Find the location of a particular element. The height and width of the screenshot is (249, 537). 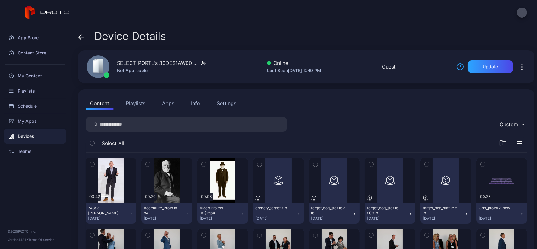

div: My Apps is located at coordinates (35, 121).